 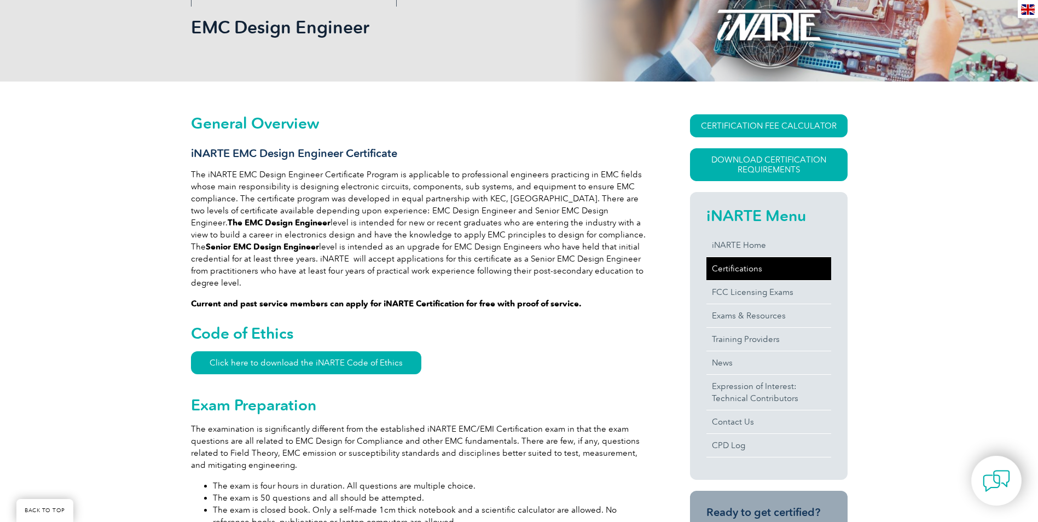 I want to click on a: FCC Licensing Exams, so click(x=769, y=292).